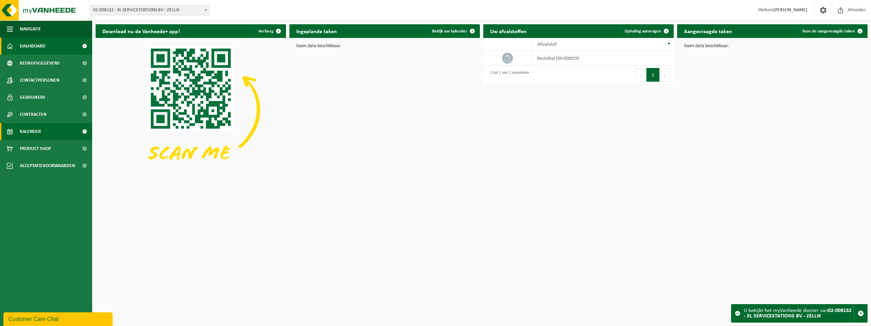 The height and width of the screenshot is (326, 871). Describe the element at coordinates (547, 44) in the screenshot. I see `span: Afvalstof` at that location.